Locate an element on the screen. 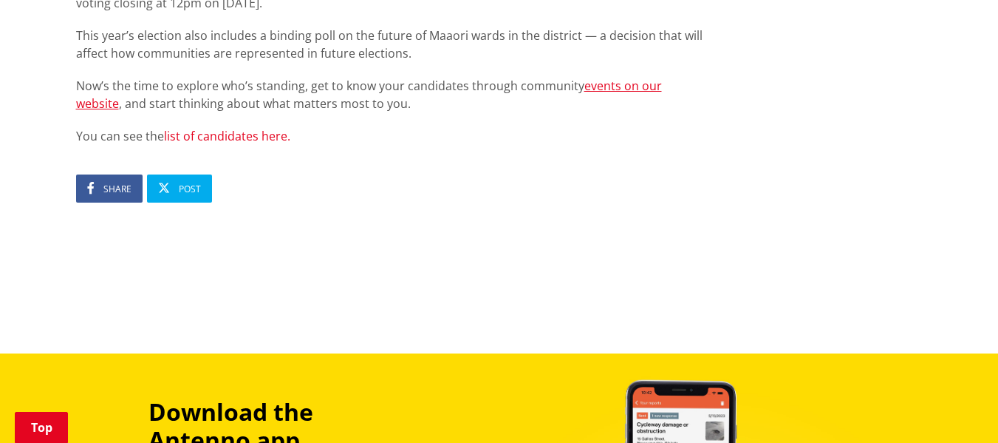 The height and width of the screenshot is (443, 998). span: Post is located at coordinates (190, 188).